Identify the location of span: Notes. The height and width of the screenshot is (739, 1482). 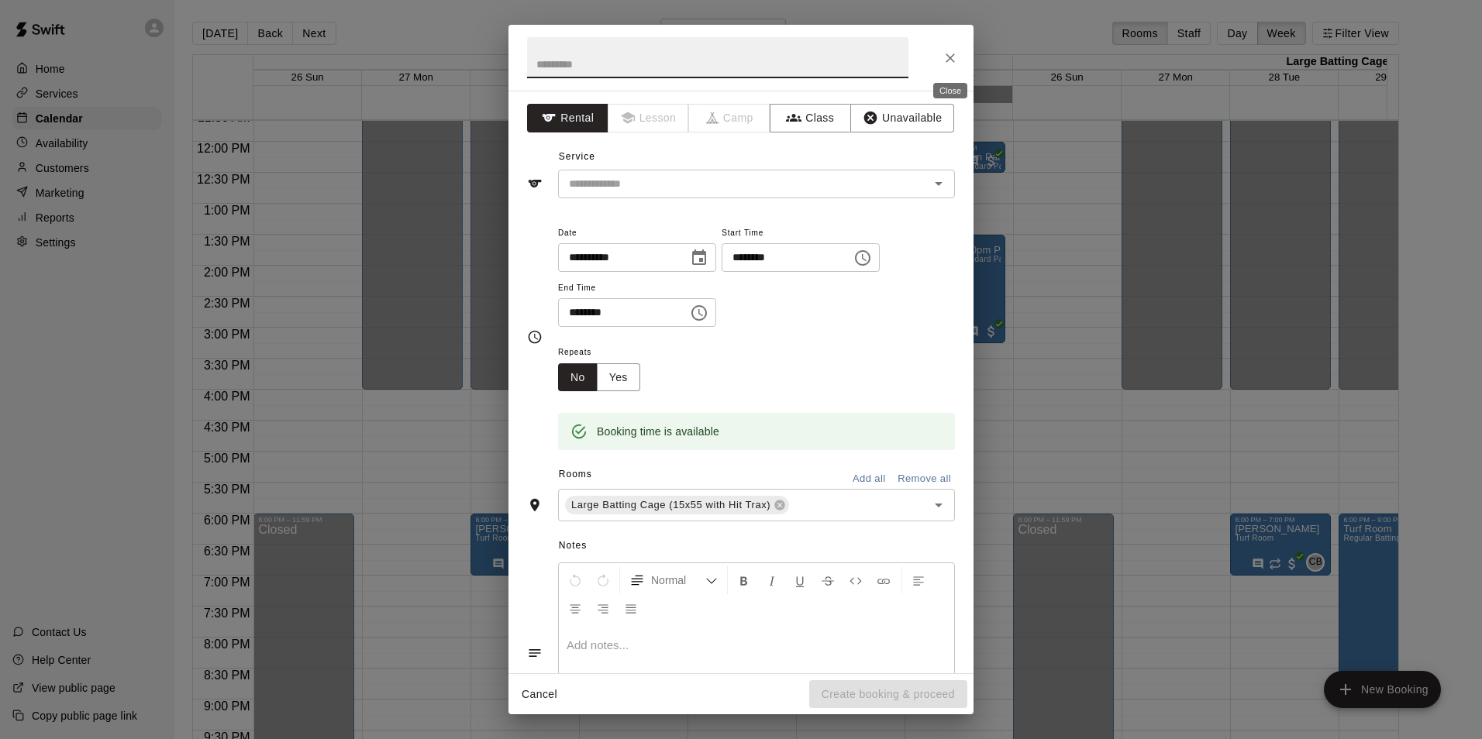
(756, 546).